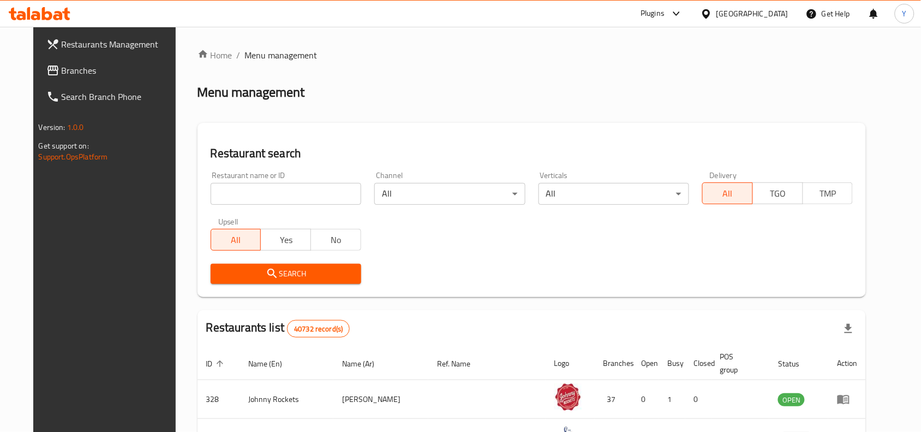 The image size is (921, 432). What do you see at coordinates (112, 97) in the screenshot?
I see `a: Search Branch Phone` at bounding box center [112, 97].